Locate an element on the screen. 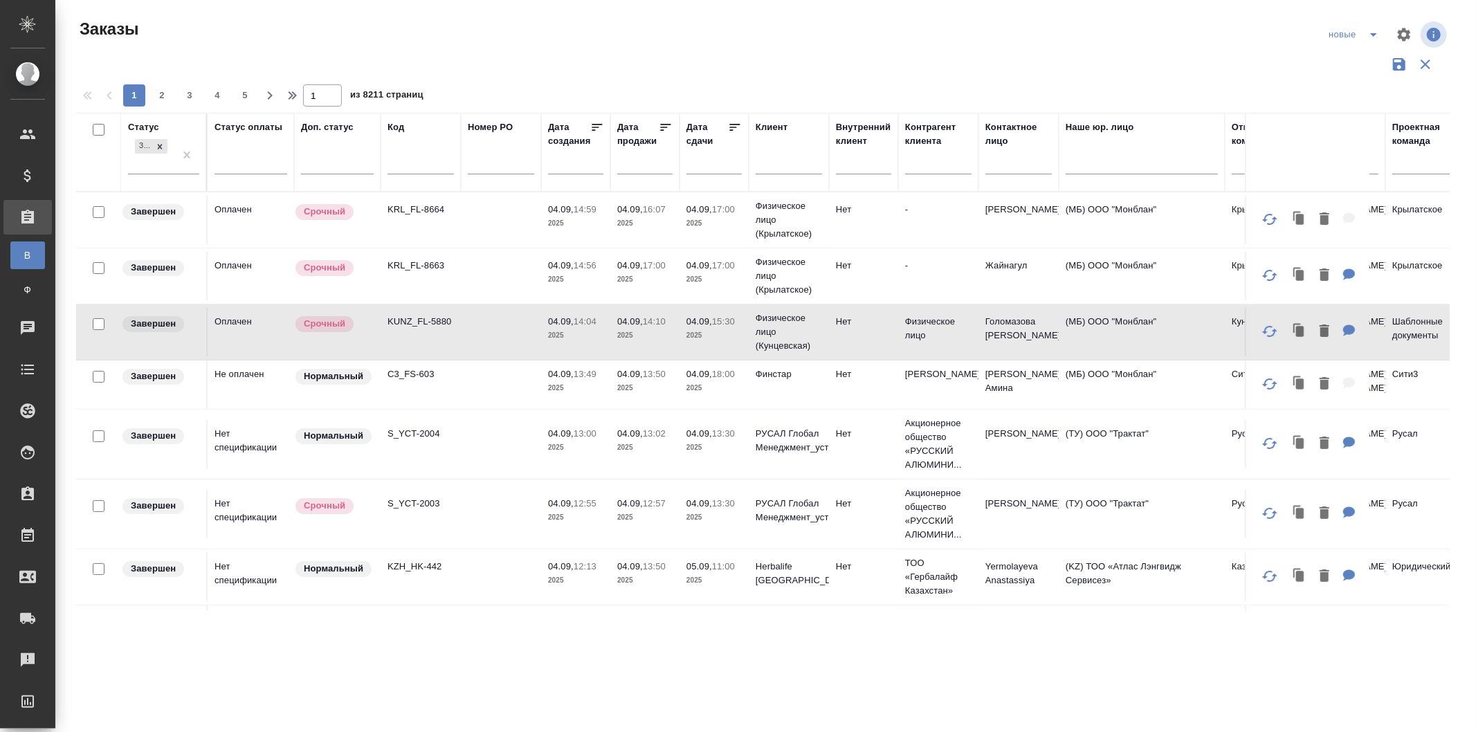 The image size is (1476, 732). td: Не оплачен is located at coordinates (251, 385).